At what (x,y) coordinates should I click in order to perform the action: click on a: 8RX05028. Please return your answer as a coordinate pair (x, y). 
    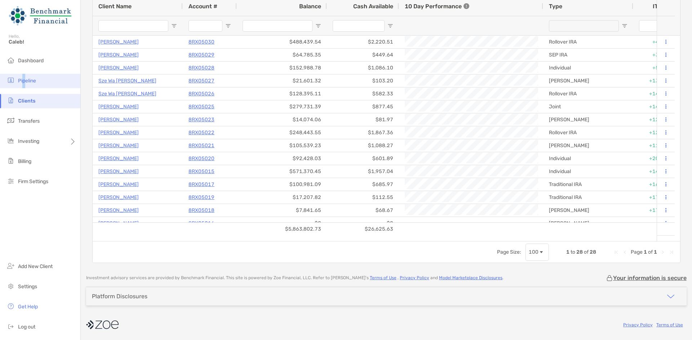
    Looking at the image, I should click on (201, 68).